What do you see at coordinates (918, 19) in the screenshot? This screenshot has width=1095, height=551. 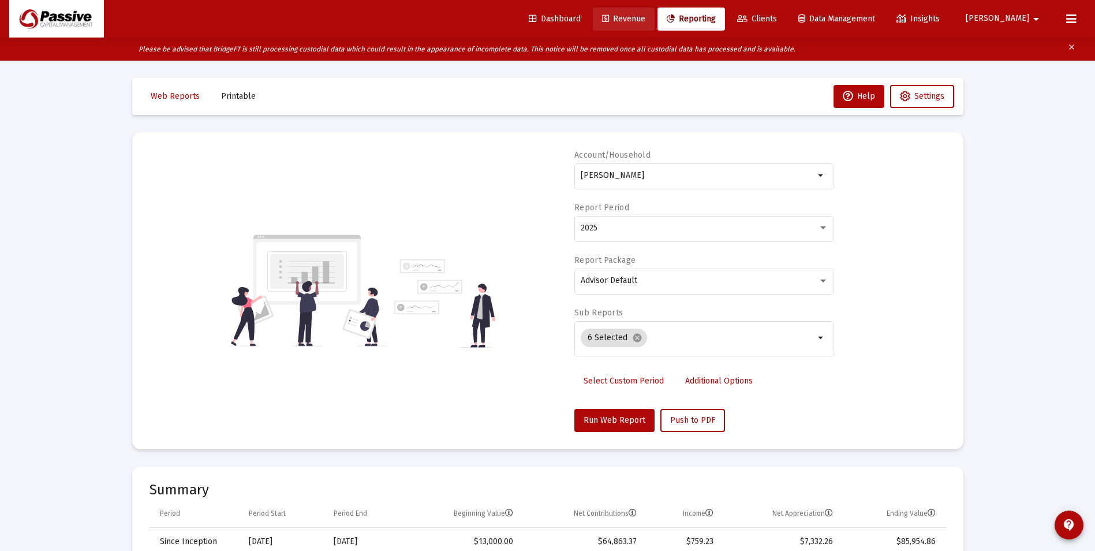 I see `a: Insights` at bounding box center [918, 19].